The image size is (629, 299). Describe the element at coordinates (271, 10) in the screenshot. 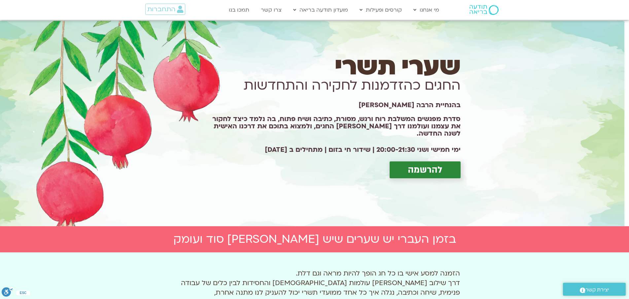

I see `a: צרו קשר` at that location.